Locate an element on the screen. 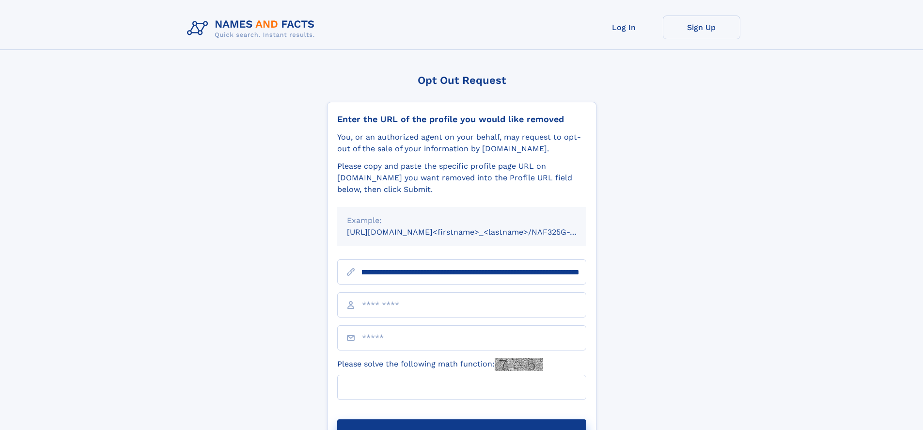  div: Opt Out Request is located at coordinates (462, 80).